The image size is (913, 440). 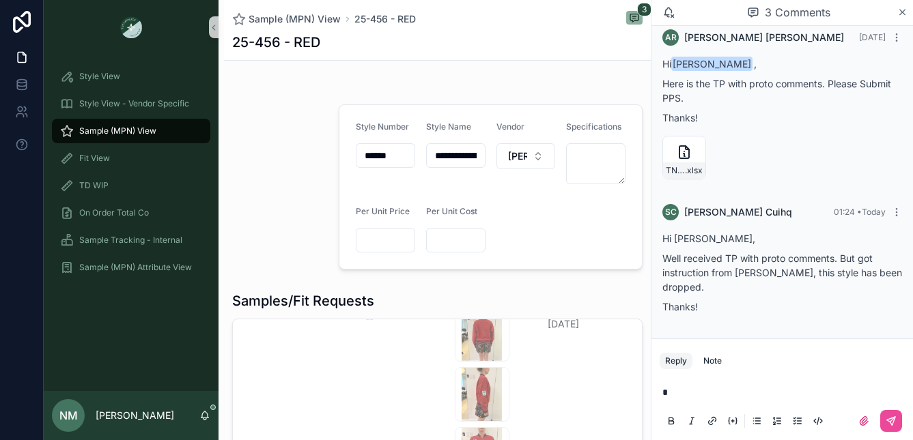 What do you see at coordinates (712, 361) in the screenshot?
I see `div: Note` at bounding box center [712, 361].